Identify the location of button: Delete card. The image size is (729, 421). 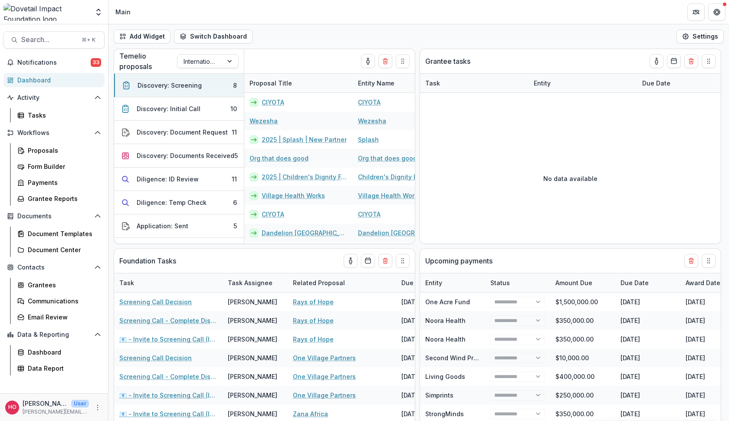
(692, 61).